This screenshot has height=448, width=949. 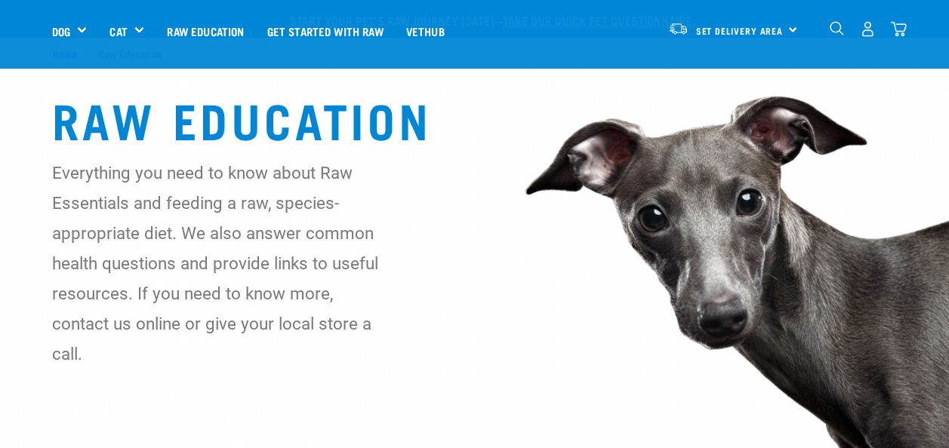 What do you see at coordinates (740, 30) in the screenshot?
I see `span: Set Delivery Area` at bounding box center [740, 30].